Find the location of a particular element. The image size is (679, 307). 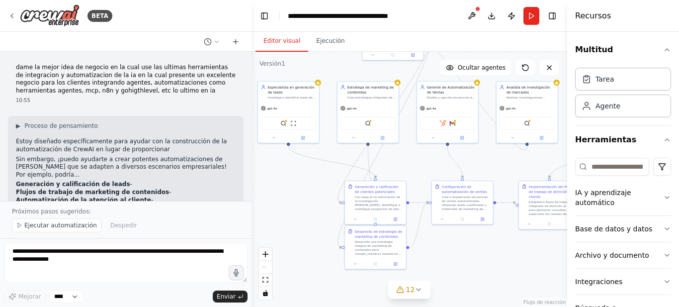

font: Implementación del flujo de trabajo de atención al cliente is located at coordinates (551, 191).